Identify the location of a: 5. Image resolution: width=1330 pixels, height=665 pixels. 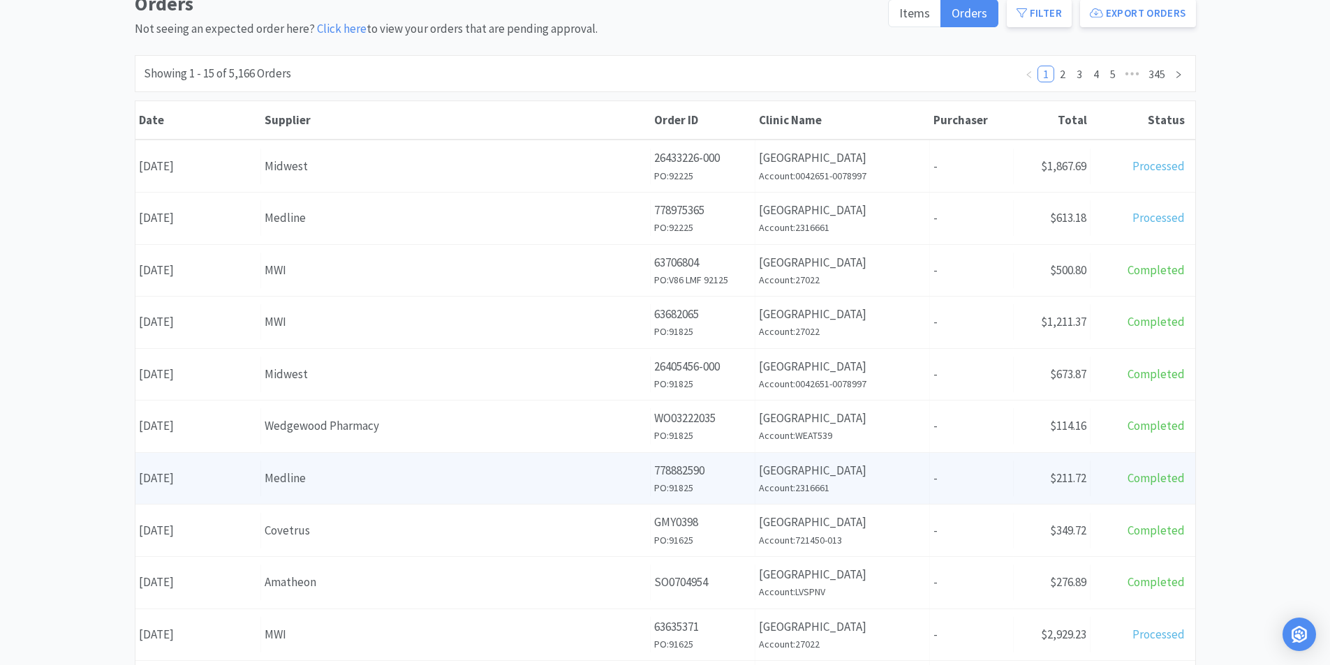
(1113, 74).